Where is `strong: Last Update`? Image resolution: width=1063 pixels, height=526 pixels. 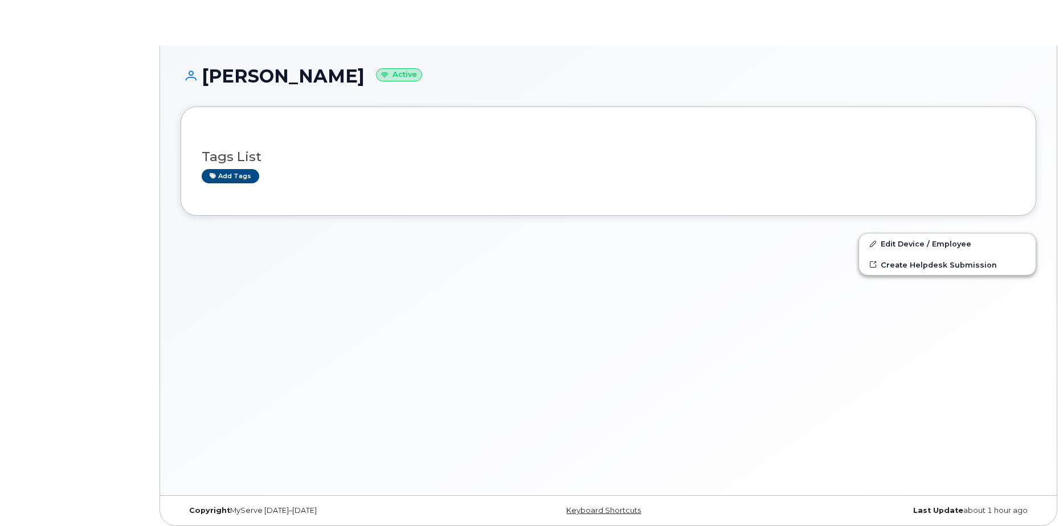 strong: Last Update is located at coordinates (938, 511).